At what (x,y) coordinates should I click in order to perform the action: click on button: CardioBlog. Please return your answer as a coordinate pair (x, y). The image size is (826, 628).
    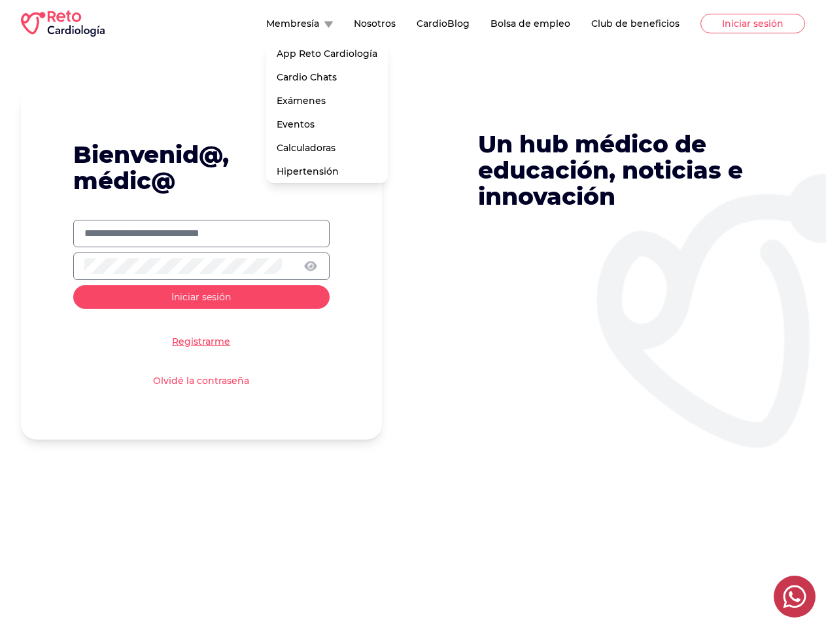
    Looking at the image, I should click on (443, 24).